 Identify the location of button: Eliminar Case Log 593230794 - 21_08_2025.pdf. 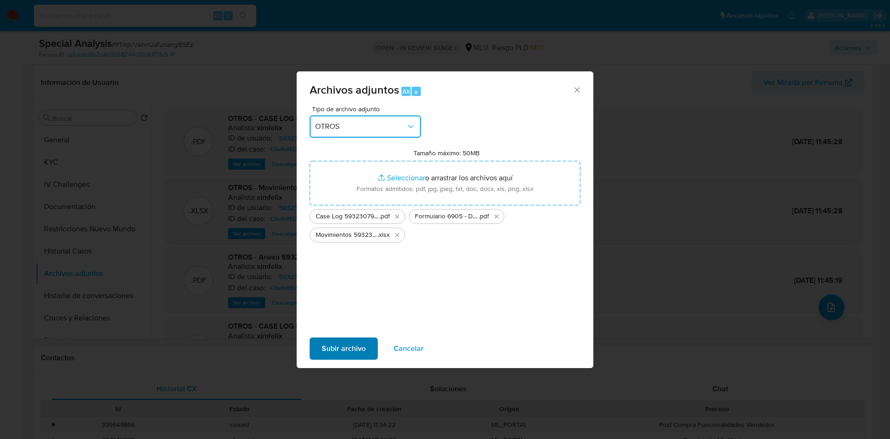
(397, 216).